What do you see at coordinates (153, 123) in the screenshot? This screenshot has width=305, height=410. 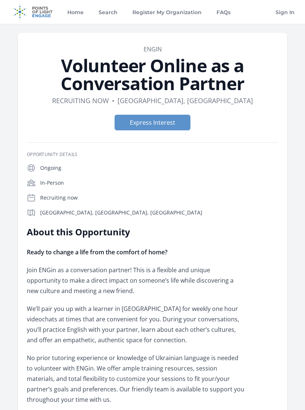 I see `button: Express Interest` at bounding box center [153, 123].